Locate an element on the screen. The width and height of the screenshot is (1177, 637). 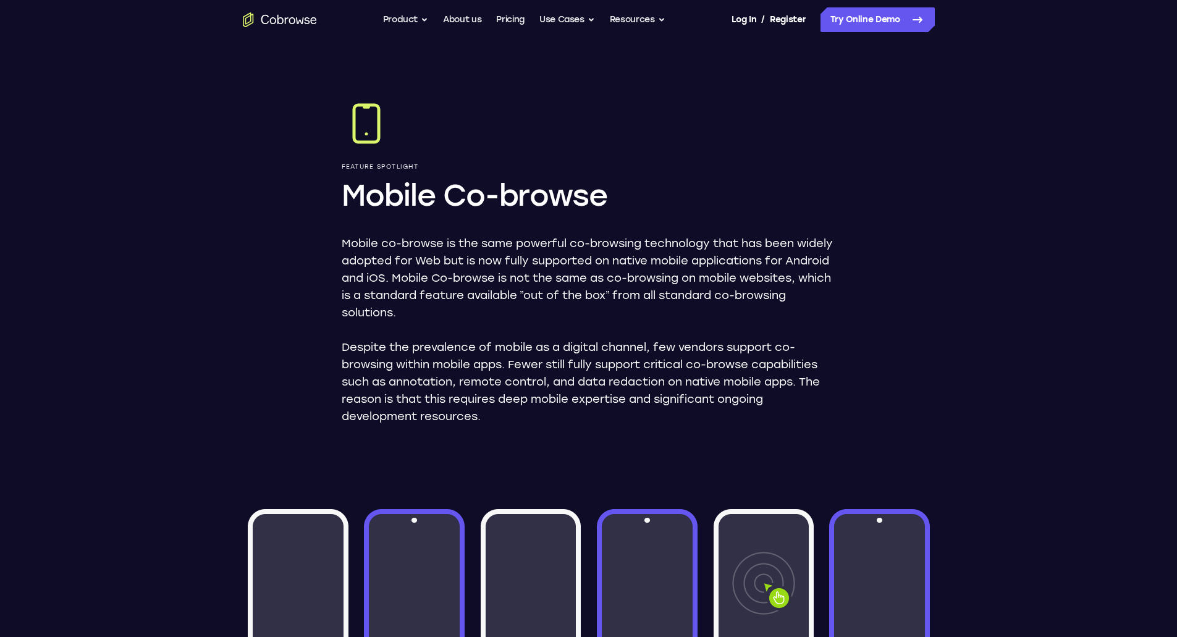
a: Register is located at coordinates (788, 20).